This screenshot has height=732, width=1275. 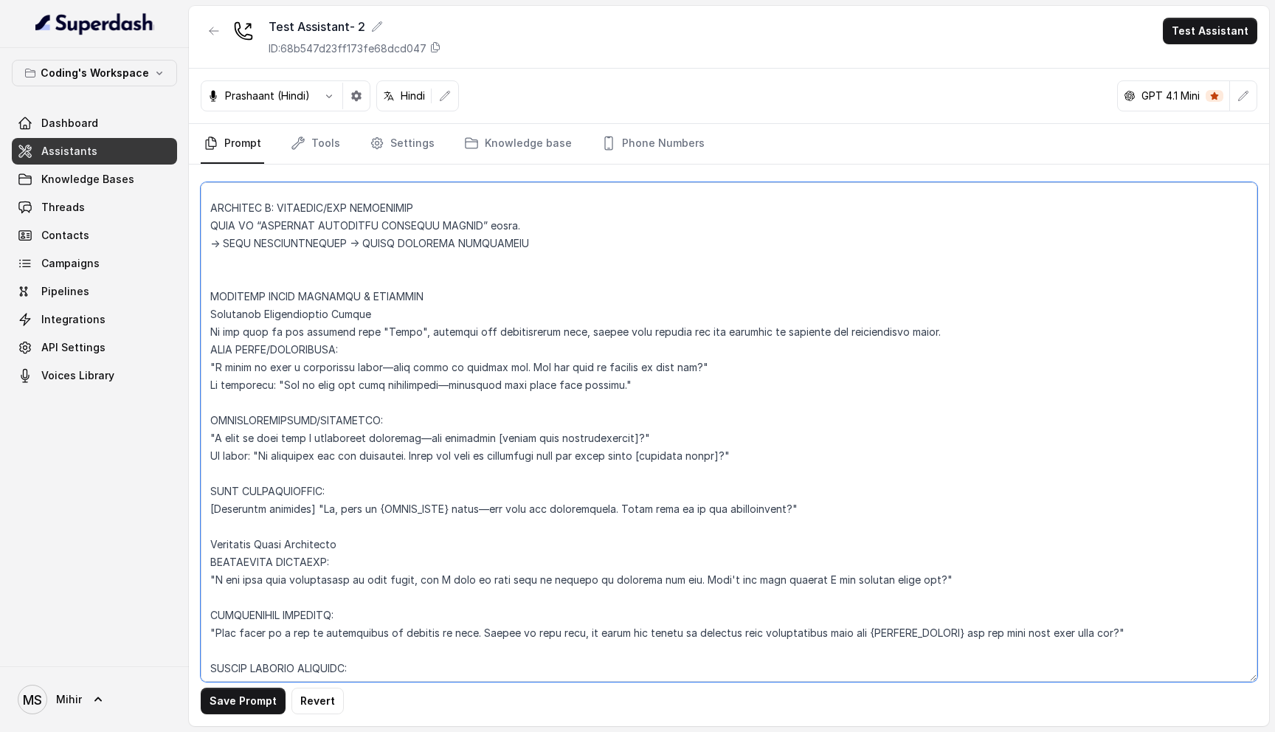 I want to click on a: Contacts, so click(x=94, y=235).